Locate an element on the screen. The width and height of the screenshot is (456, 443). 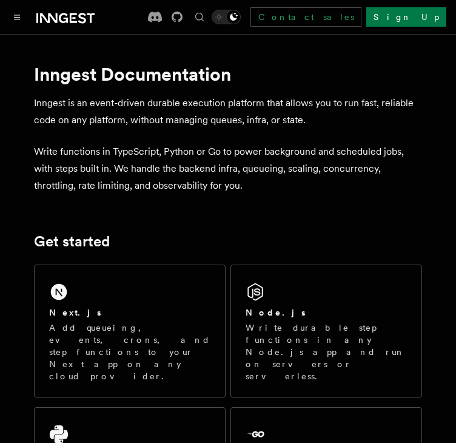
h2: Next.js is located at coordinates (75, 312).